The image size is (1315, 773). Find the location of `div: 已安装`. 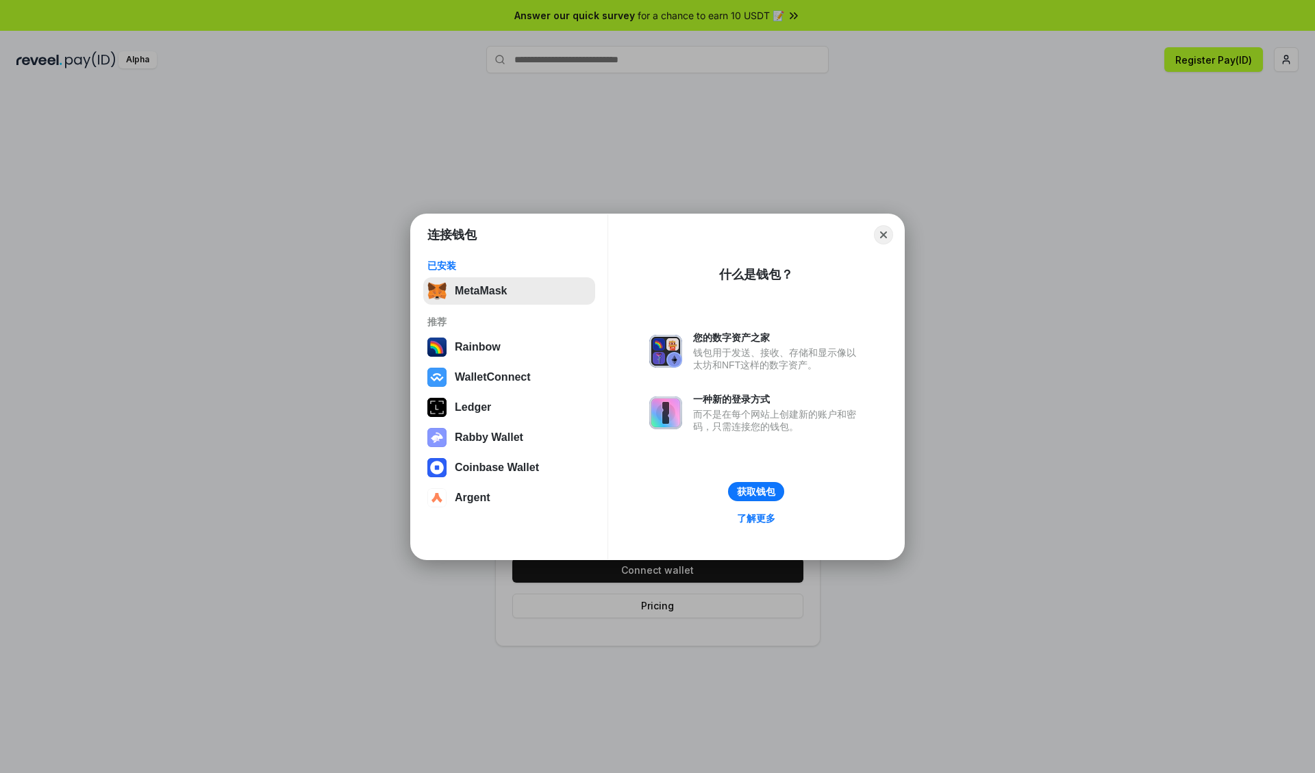

div: 已安装 is located at coordinates (509, 266).